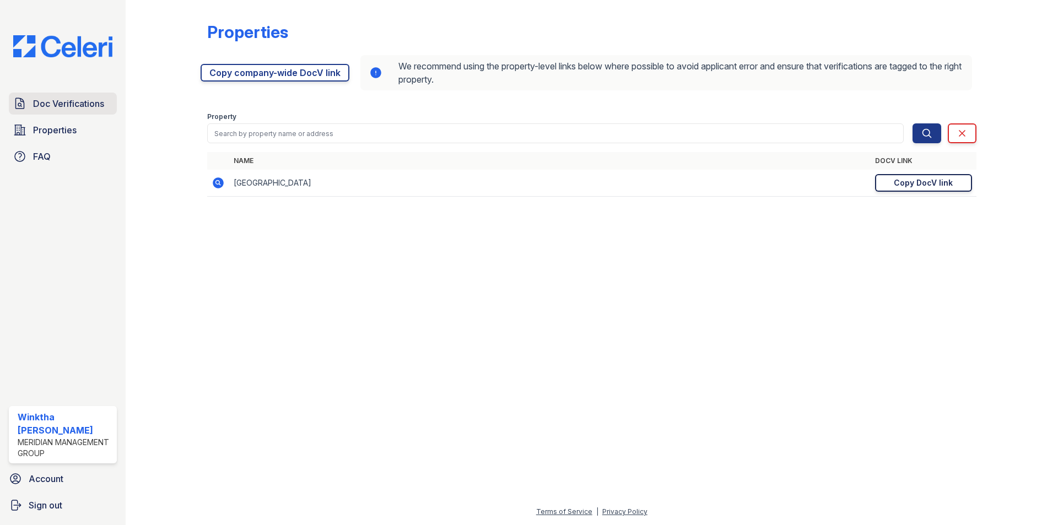 The image size is (1058, 525). What do you see at coordinates (63, 104) in the screenshot?
I see `a: Doc Verifications` at bounding box center [63, 104].